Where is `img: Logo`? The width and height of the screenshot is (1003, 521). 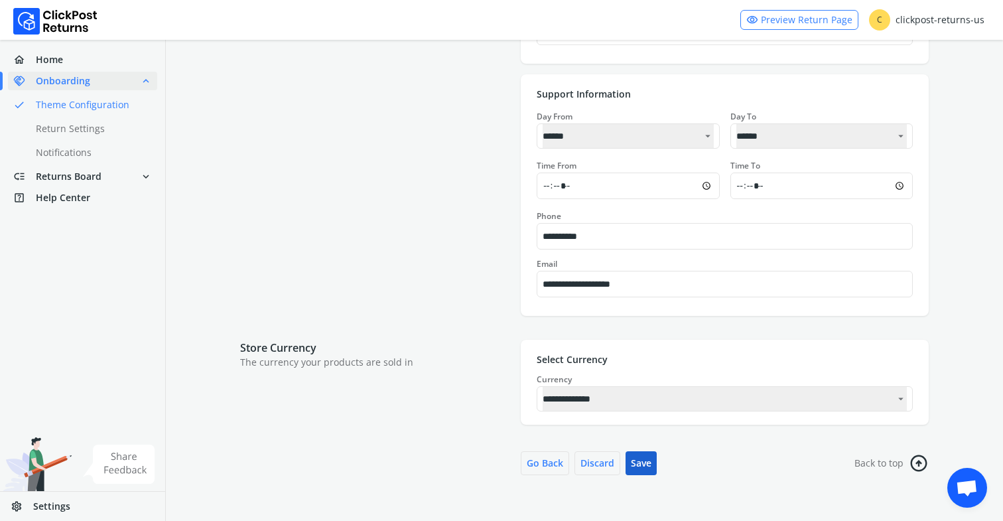 img: Logo is located at coordinates (55, 21).